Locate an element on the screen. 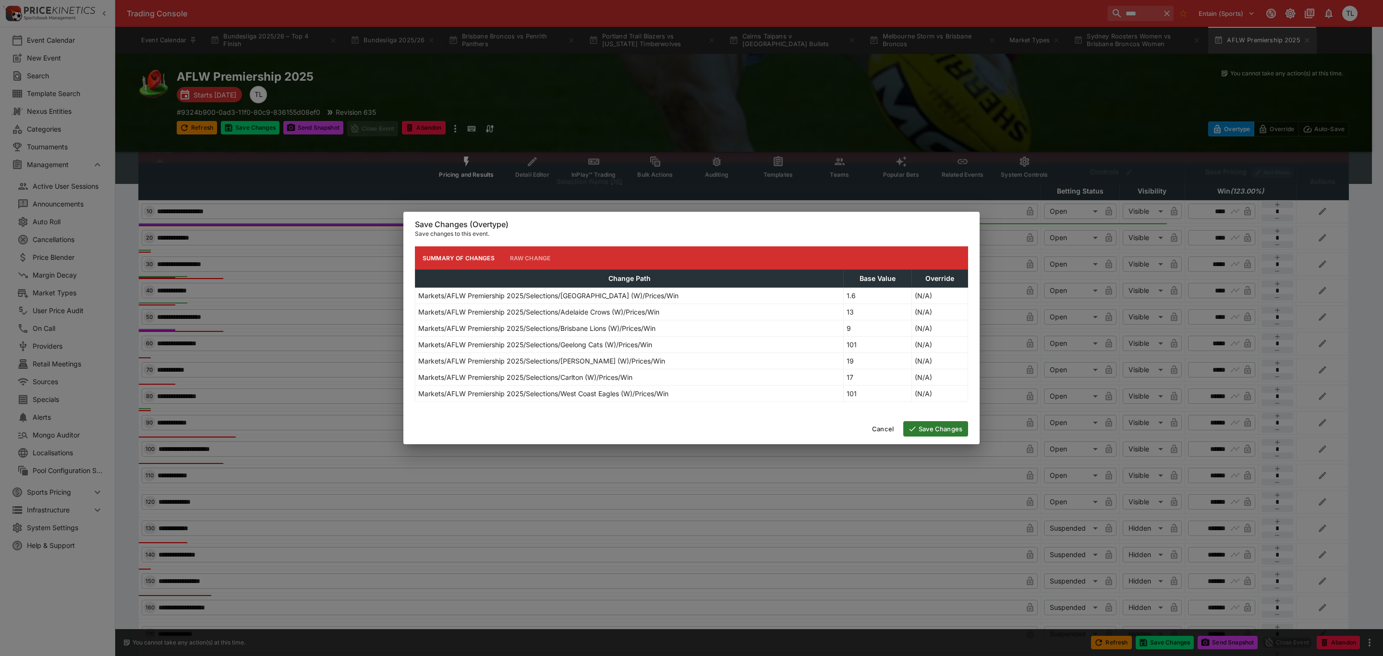 Image resolution: width=1383 pixels, height=656 pixels. button: Cancel is located at coordinates (883, 429).